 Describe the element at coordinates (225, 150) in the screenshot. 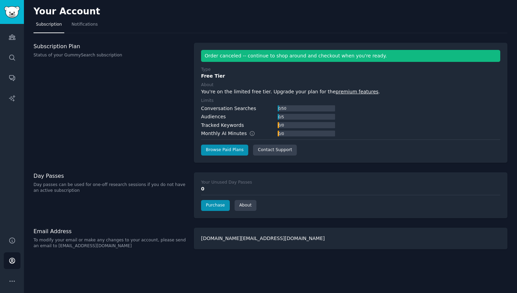

I see `a: Browse Paid Plans` at that location.